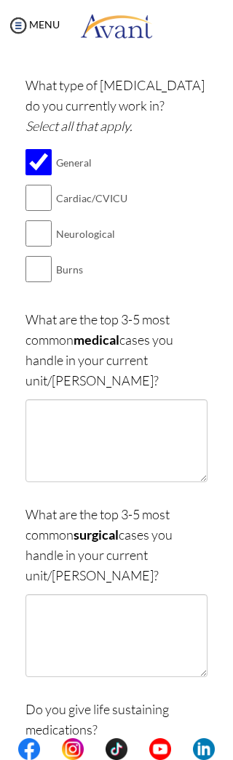 The image size is (233, 760). I want to click on img: li.png, so click(204, 749).